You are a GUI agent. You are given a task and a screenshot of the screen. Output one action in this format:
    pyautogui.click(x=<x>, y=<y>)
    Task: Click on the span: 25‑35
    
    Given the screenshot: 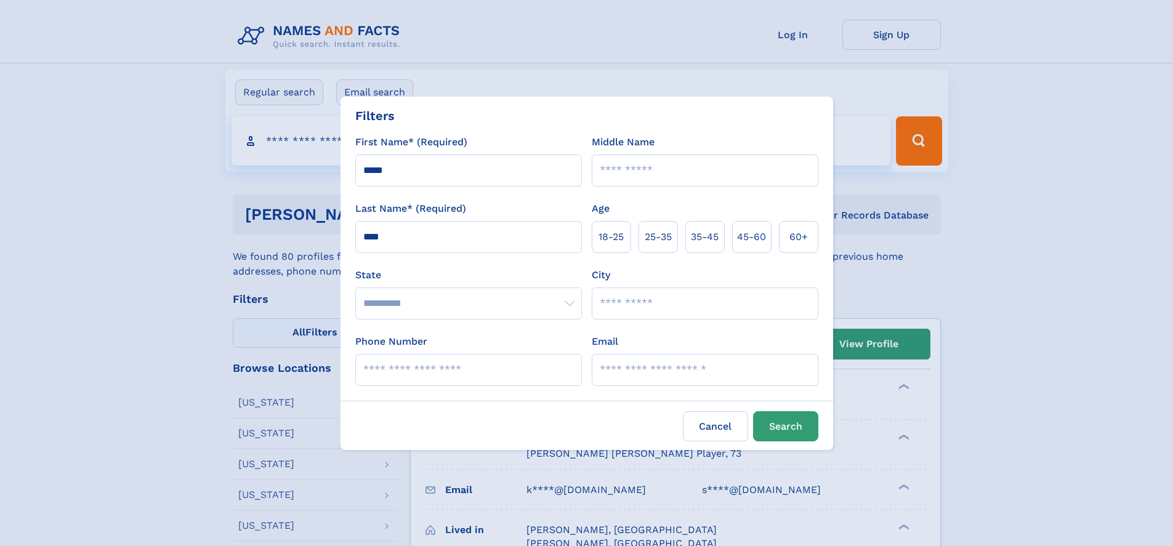 What is the action you would take?
    pyautogui.click(x=658, y=237)
    